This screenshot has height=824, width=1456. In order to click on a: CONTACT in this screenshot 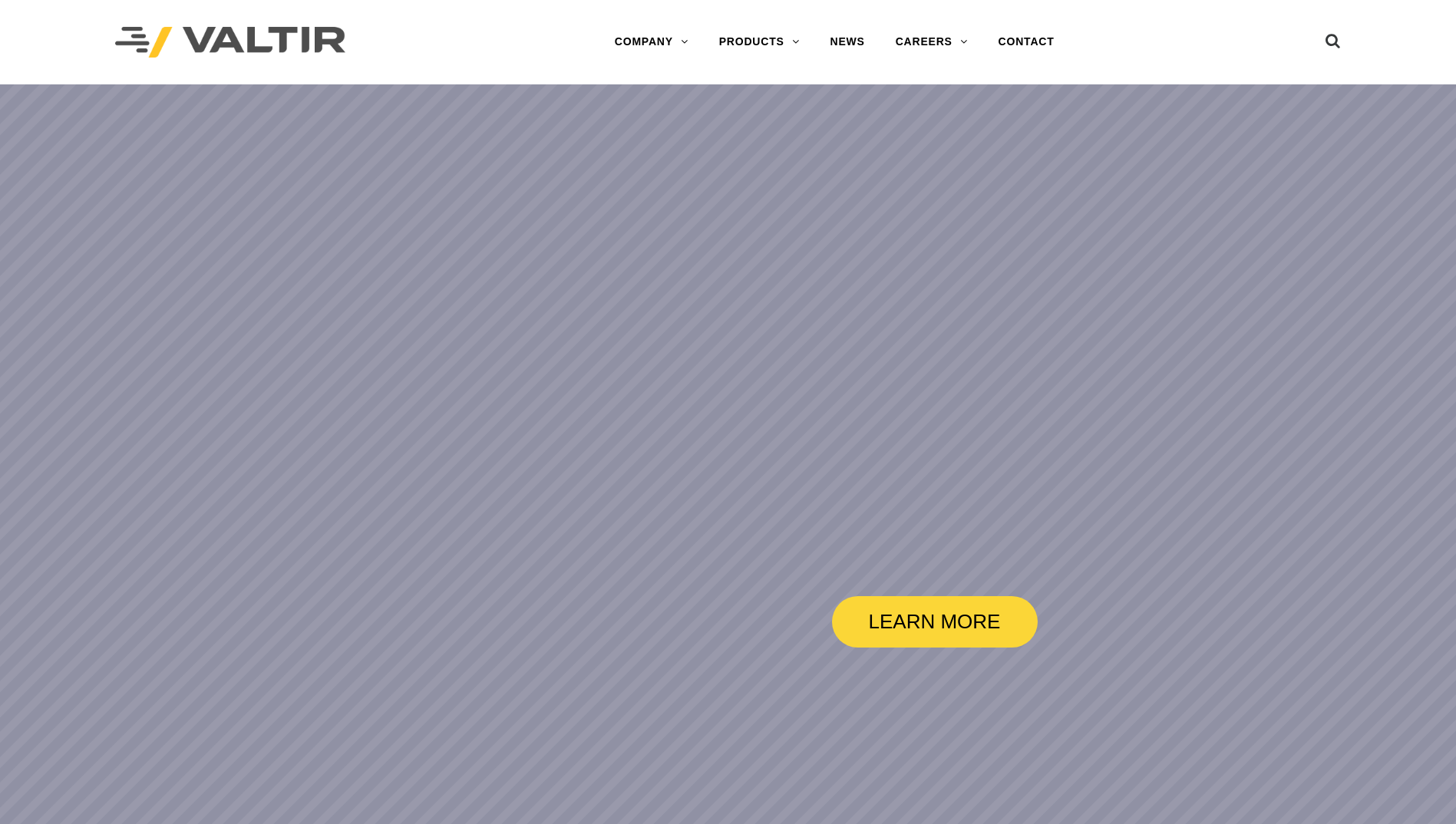, I will do `click(1026, 42)`.